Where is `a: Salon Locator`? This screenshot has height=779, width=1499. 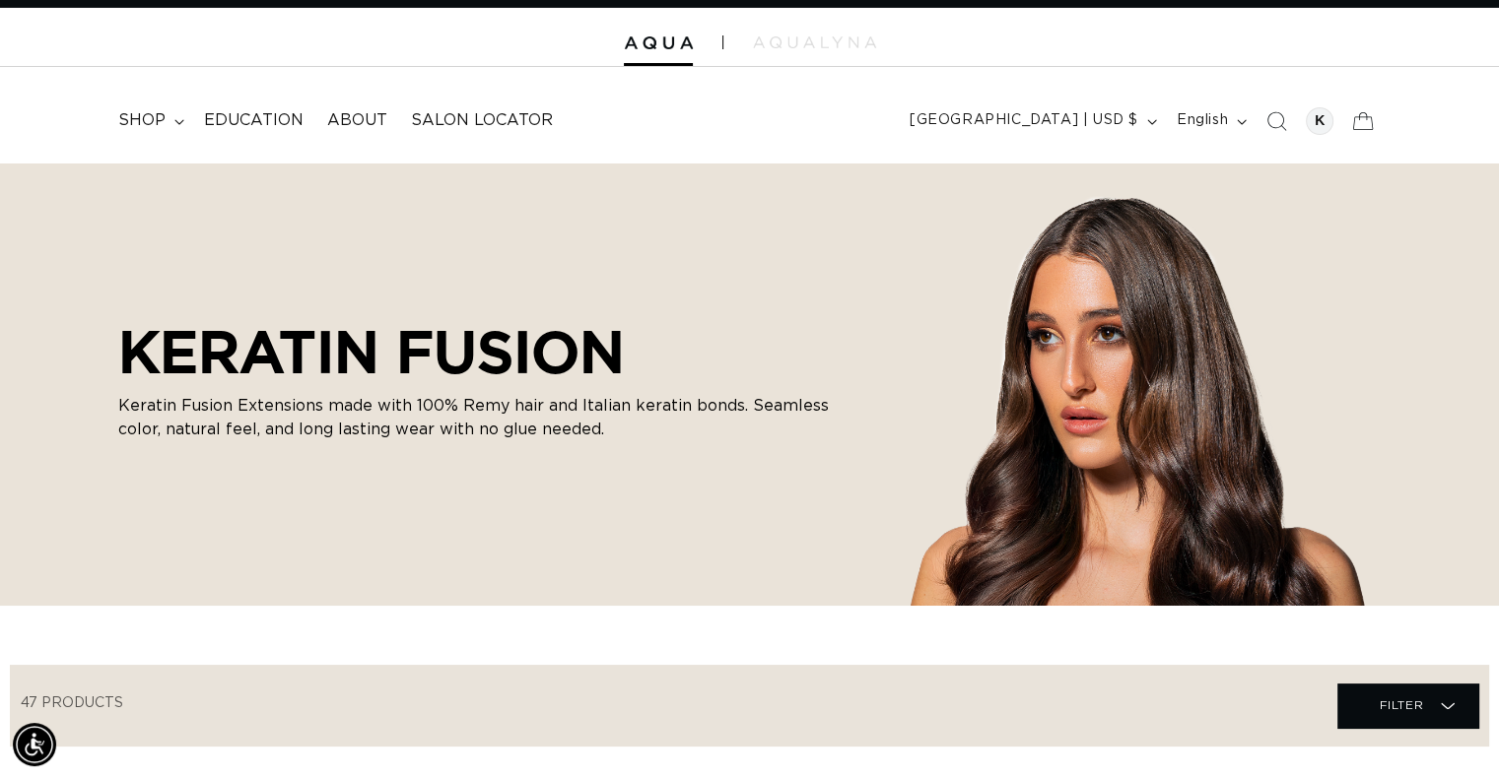 a: Salon Locator is located at coordinates (482, 120).